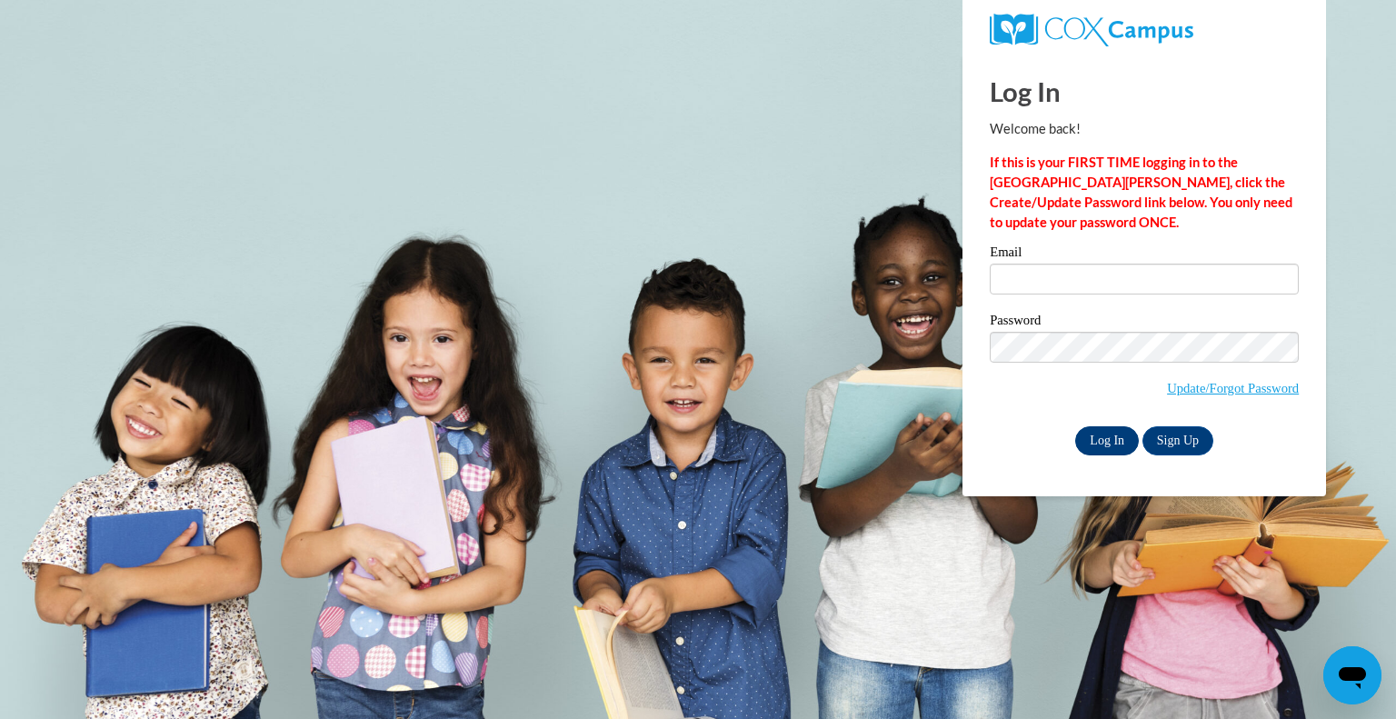 The width and height of the screenshot is (1396, 719). Describe the element at coordinates (1144, 91) in the screenshot. I see `h1: Log In` at that location.